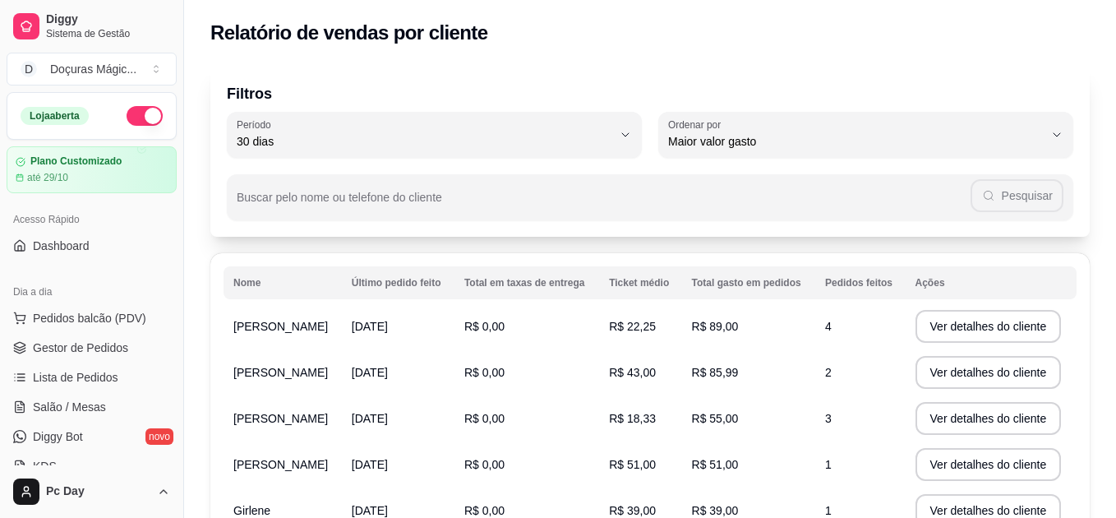 The image size is (1116, 518). What do you see at coordinates (252, 511) in the screenshot?
I see `span: Girlene` at bounding box center [252, 511].